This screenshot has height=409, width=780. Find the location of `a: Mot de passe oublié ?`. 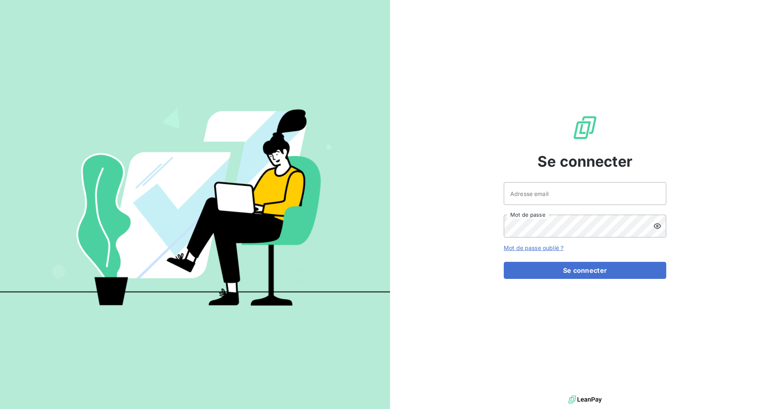

a: Mot de passe oublié ? is located at coordinates (534, 247).